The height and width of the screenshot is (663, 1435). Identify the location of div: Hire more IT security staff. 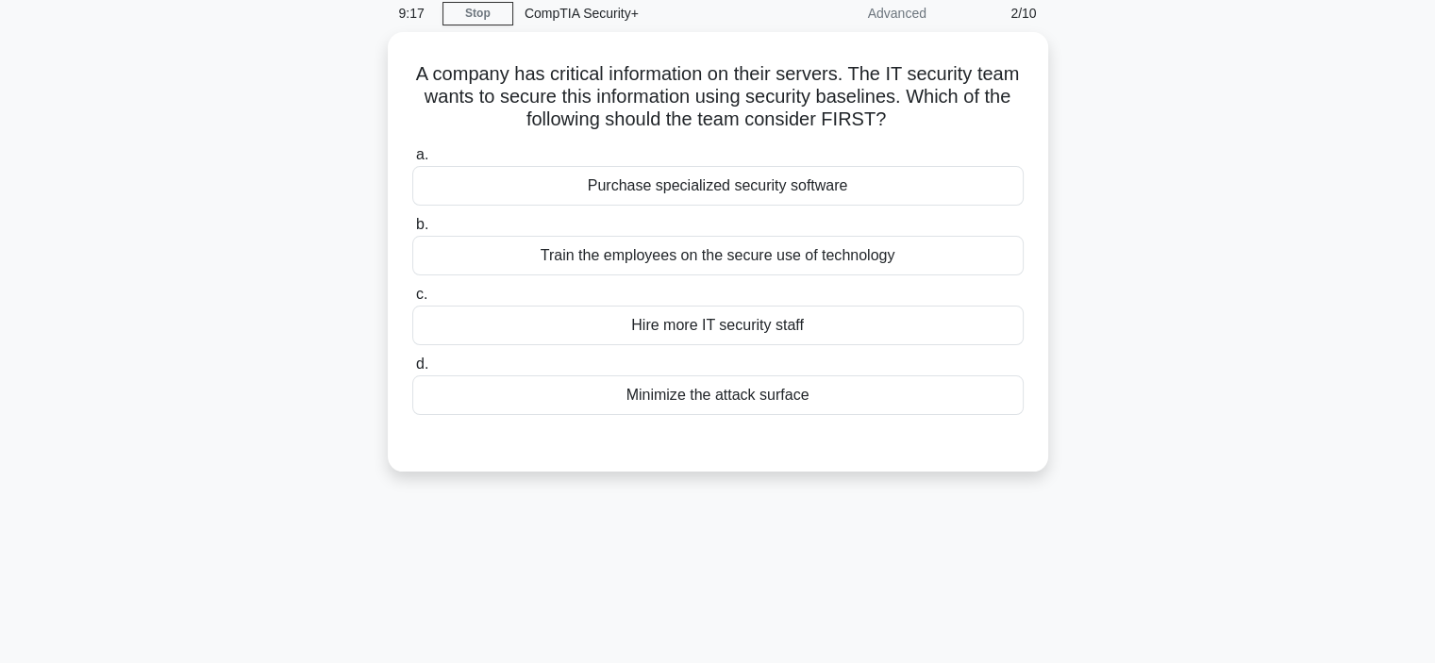
(718, 326).